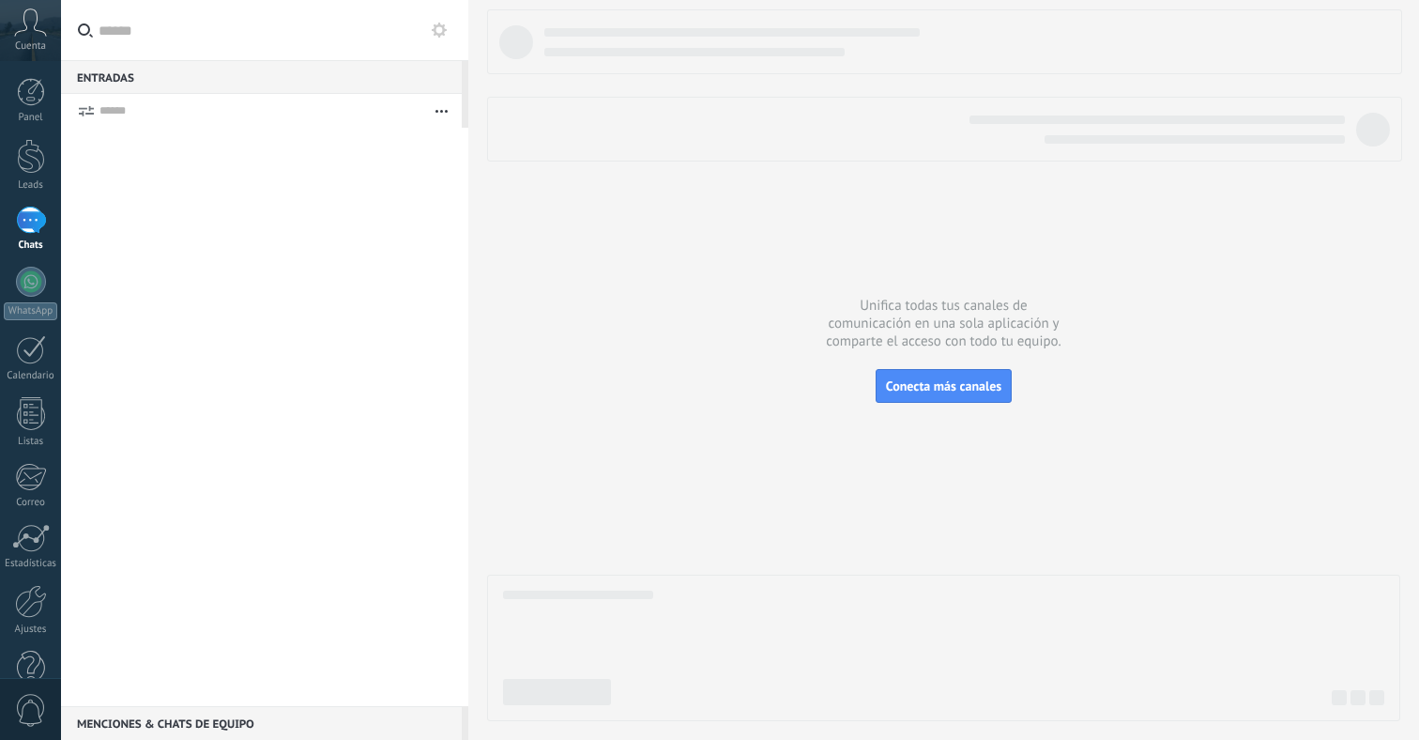 Image resolution: width=1419 pixels, height=740 pixels. Describe the element at coordinates (31, 563) in the screenshot. I see `div: Estadísticas` at that location.